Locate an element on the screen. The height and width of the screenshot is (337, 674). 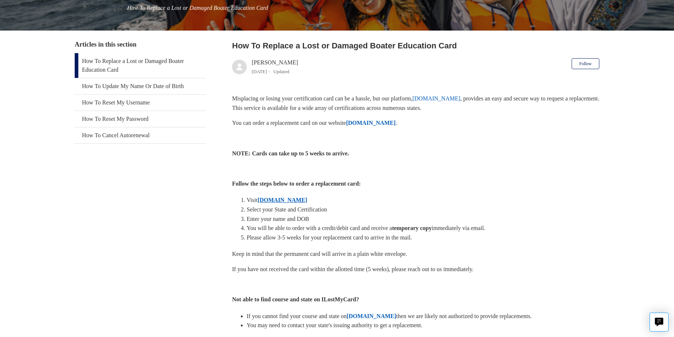
li: Updated is located at coordinates (281, 71).